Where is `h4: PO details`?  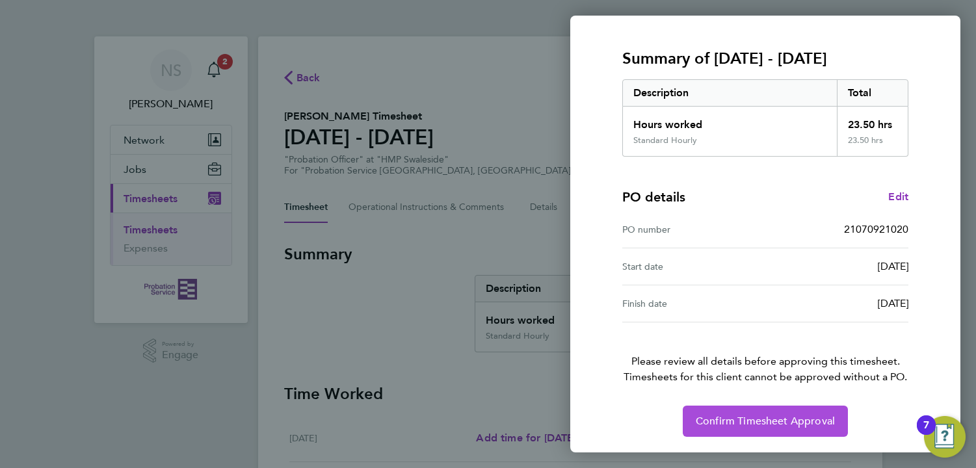
h4: PO details is located at coordinates (654, 197).